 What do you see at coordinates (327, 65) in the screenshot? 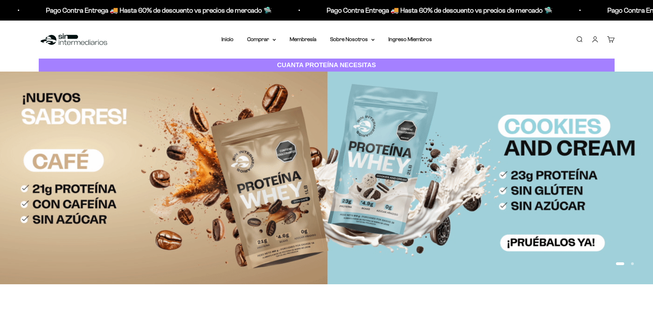
I see `a: CUANTA PROTEÍNA NECESITAS` at bounding box center [327, 65].